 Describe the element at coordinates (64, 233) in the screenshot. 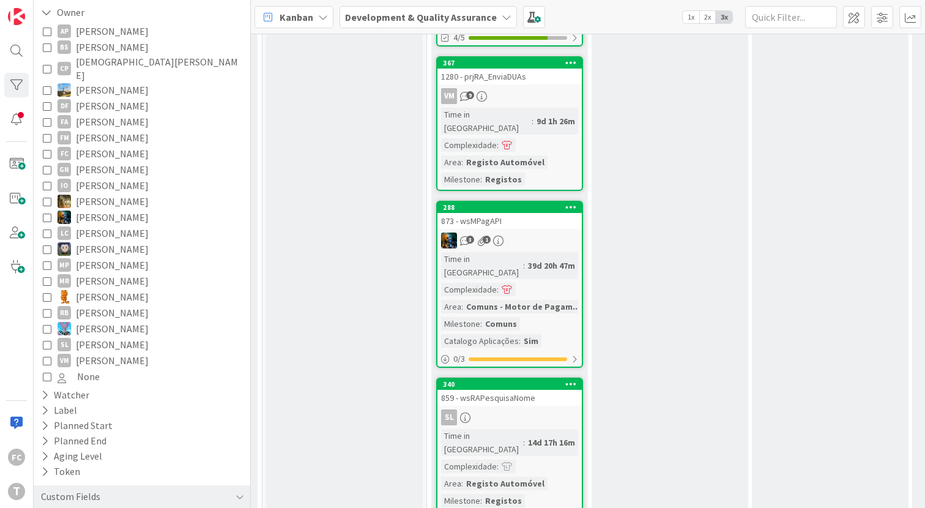

I see `div: LC` at that location.